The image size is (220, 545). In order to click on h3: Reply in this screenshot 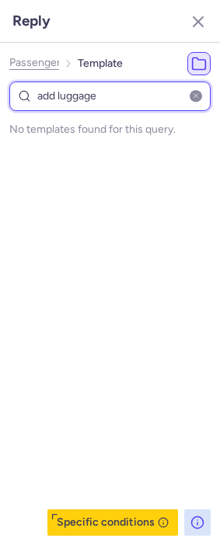, I will do `click(31, 21)`.